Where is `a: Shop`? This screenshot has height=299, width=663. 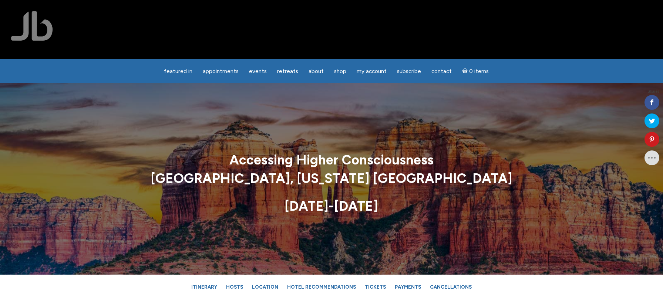
a: Shop is located at coordinates (340, 71).